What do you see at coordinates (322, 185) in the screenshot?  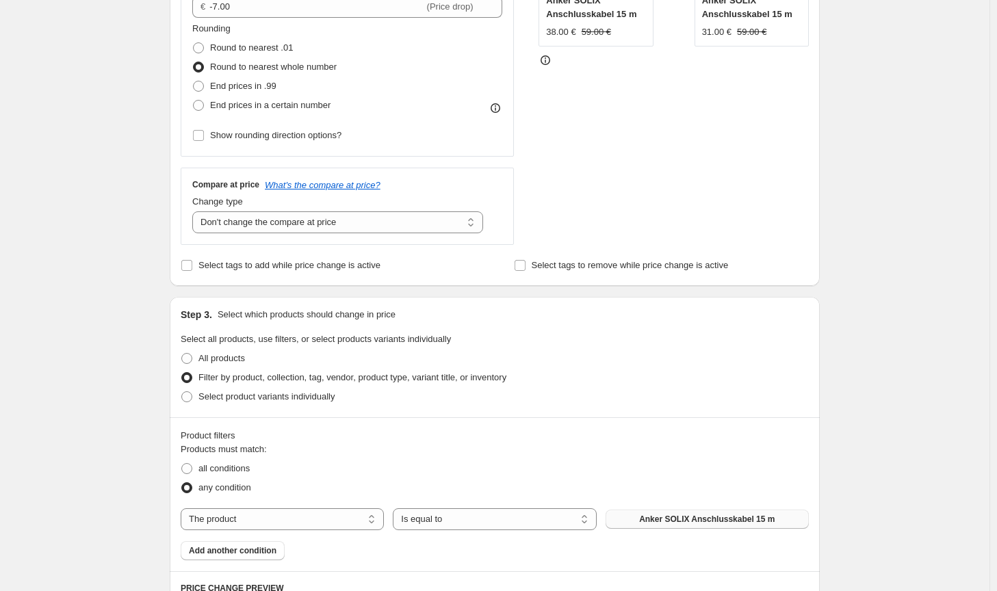 I see `i: What's the compare at price?` at bounding box center [322, 185].